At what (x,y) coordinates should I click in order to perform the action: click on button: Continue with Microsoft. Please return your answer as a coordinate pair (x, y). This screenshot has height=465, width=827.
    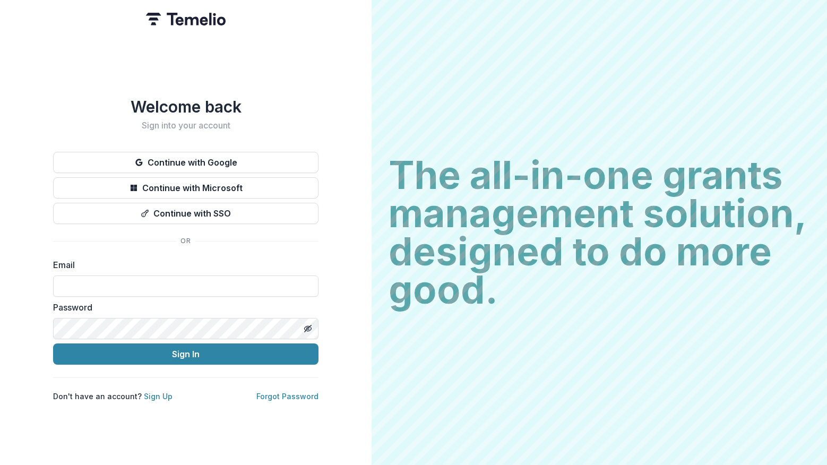
    Looking at the image, I should click on (186, 188).